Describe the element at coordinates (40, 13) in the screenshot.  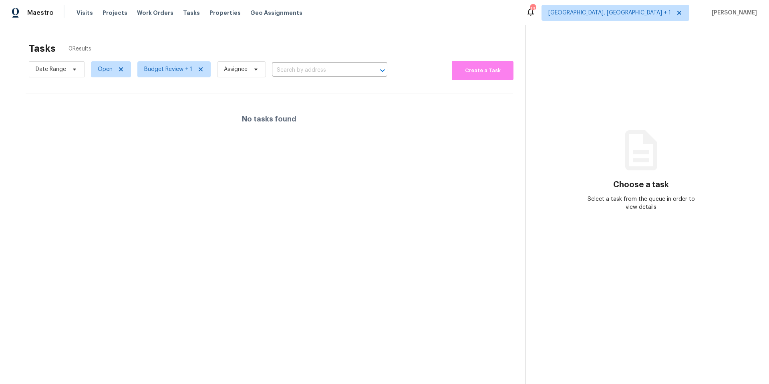
I see `span: Maestro` at that location.